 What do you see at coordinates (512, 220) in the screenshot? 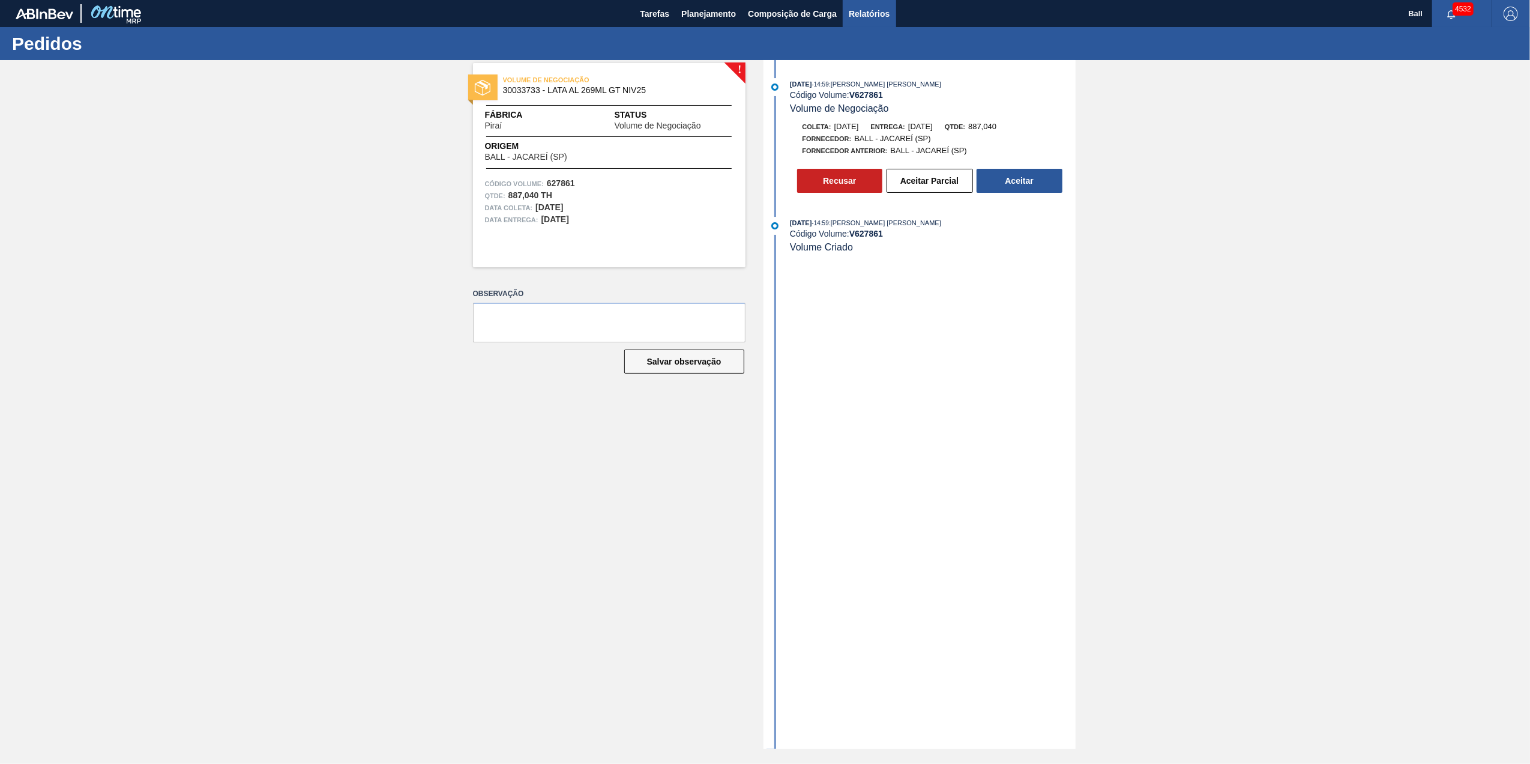
I see `span: Data entrega:` at bounding box center [512, 220].